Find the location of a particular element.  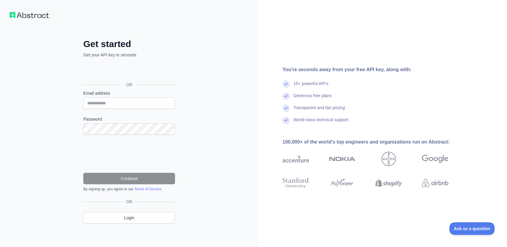

div: World-class technical support is located at coordinates (321, 123).